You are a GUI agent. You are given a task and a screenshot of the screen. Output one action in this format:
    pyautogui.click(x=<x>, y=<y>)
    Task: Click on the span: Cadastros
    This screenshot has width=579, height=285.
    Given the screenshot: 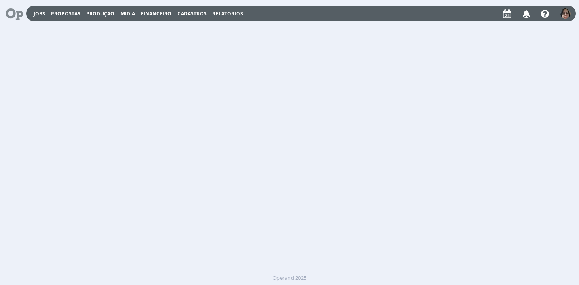 What is the action you would take?
    pyautogui.click(x=192, y=13)
    